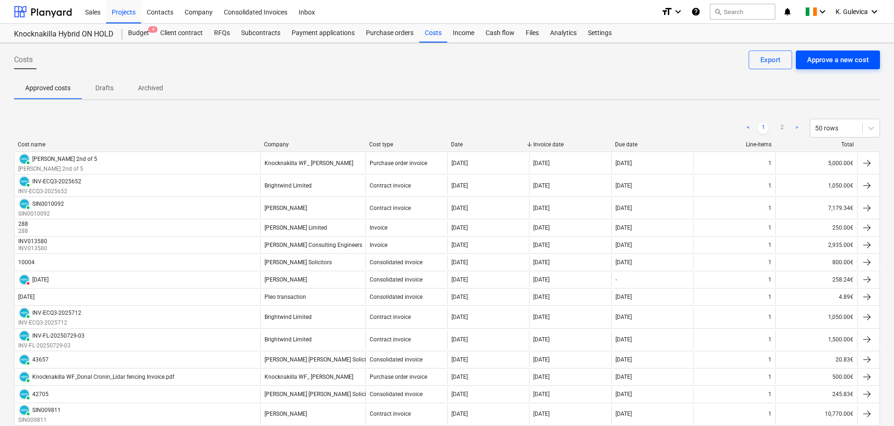 This screenshot has height=426, width=894. I want to click on div: Invoice has been synced with Xero and its status is currently DELETED, so click(24, 280).